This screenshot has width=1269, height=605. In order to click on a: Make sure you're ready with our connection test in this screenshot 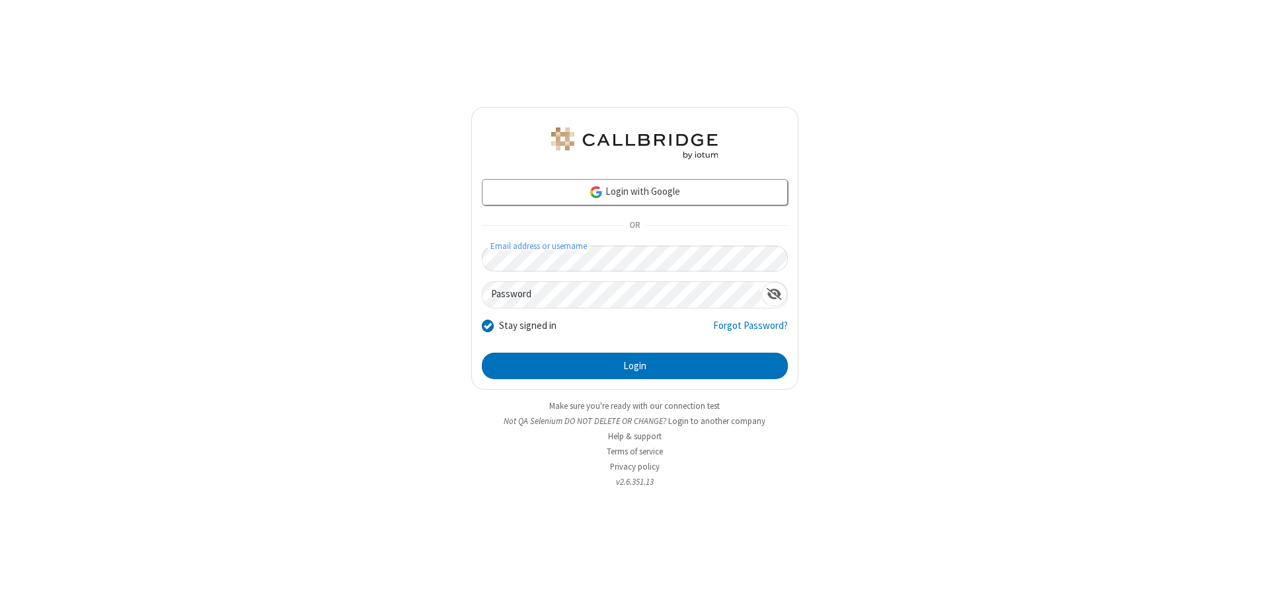, I will do `click(634, 406)`.